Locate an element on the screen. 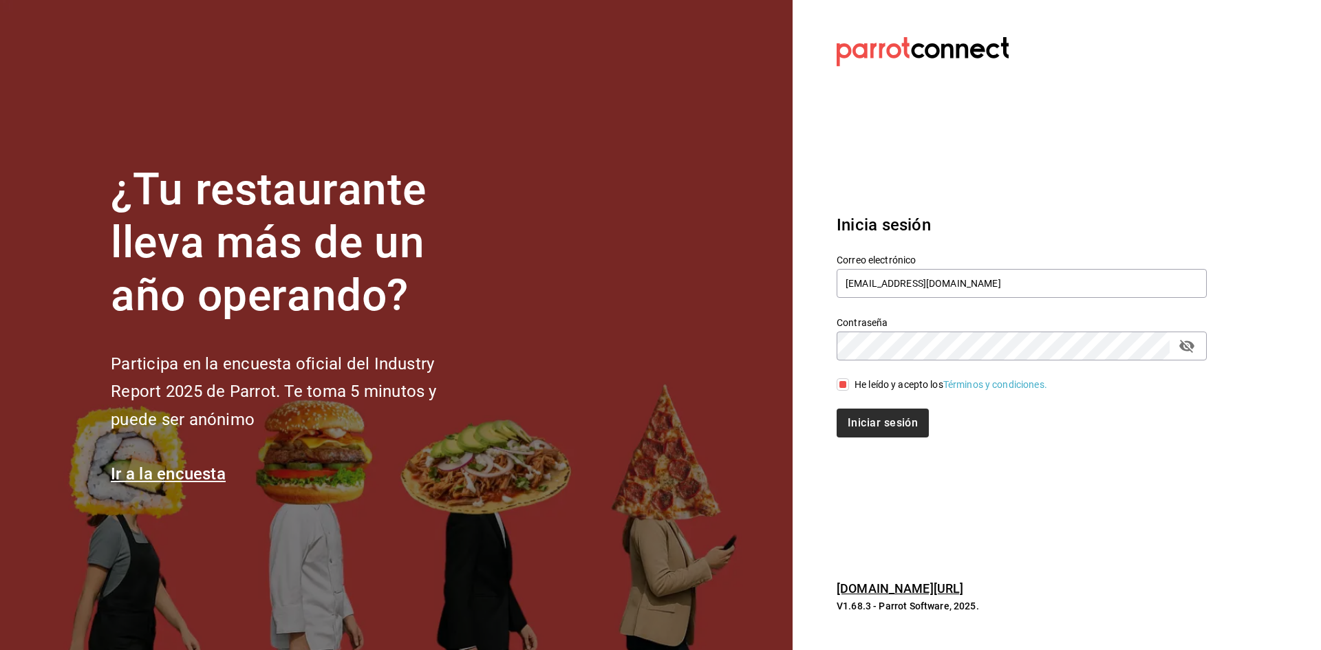 The width and height of the screenshot is (1321, 650). label: Correo electrónico is located at coordinates (1021, 260).